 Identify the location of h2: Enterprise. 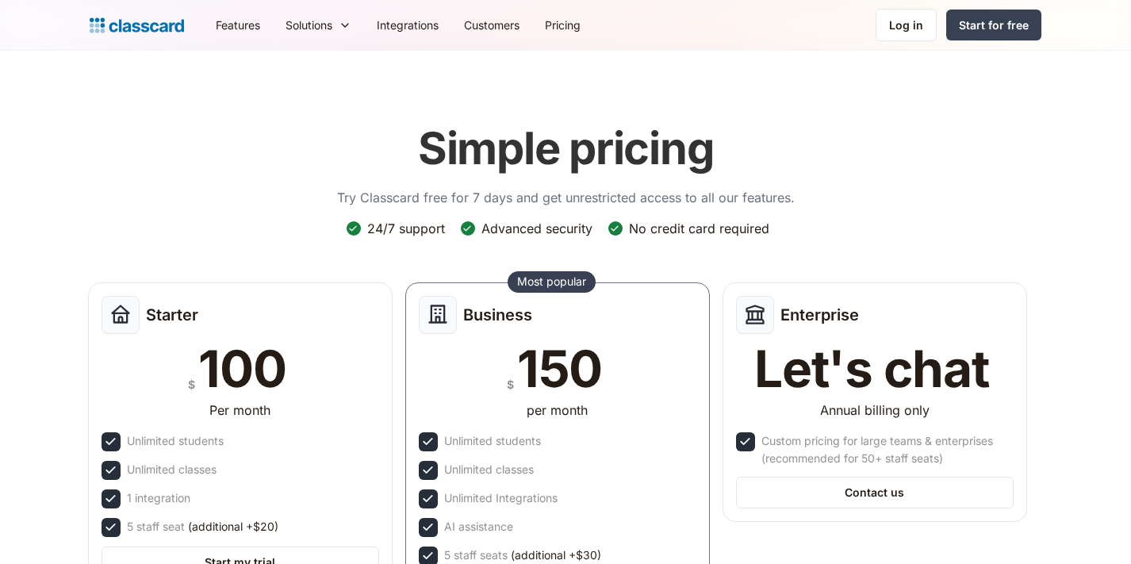
(820, 315).